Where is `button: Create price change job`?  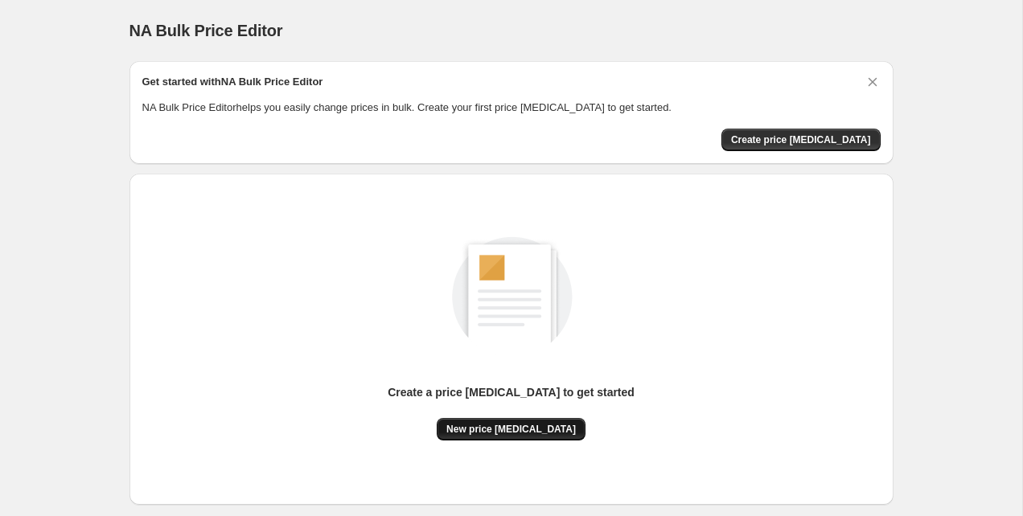
button: Create price change job is located at coordinates (801, 140).